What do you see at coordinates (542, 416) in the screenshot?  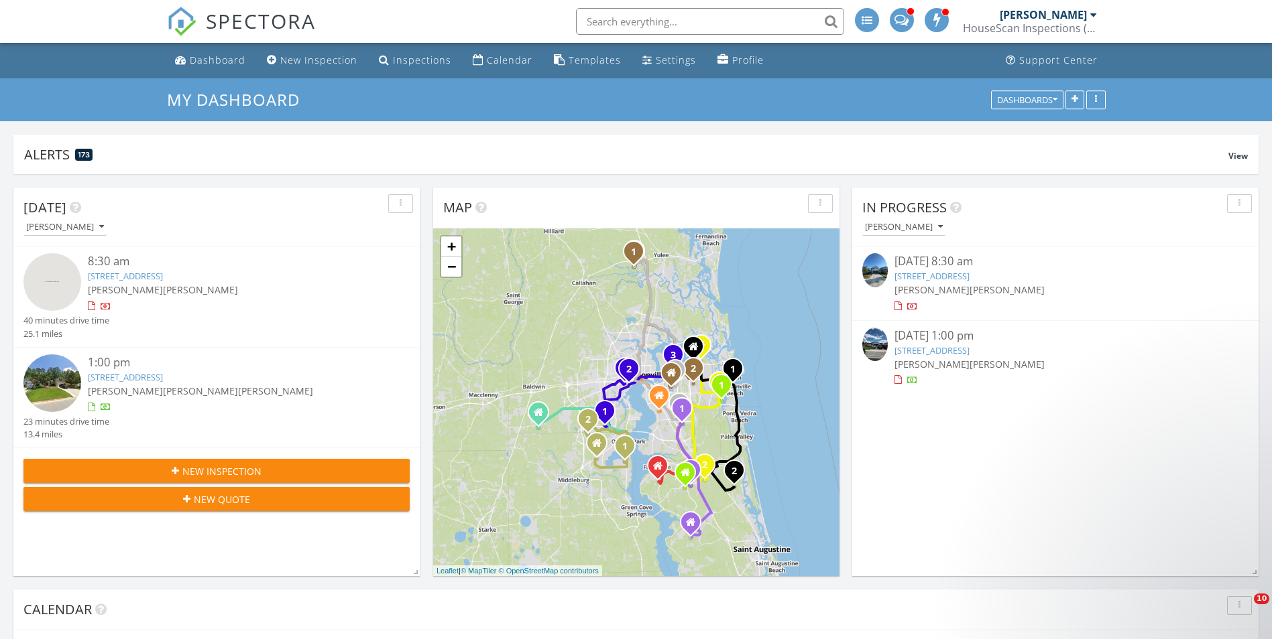 I see `div: 8703 Harvest Moon Ln, Jacksonville FL 32234` at bounding box center [542, 416].